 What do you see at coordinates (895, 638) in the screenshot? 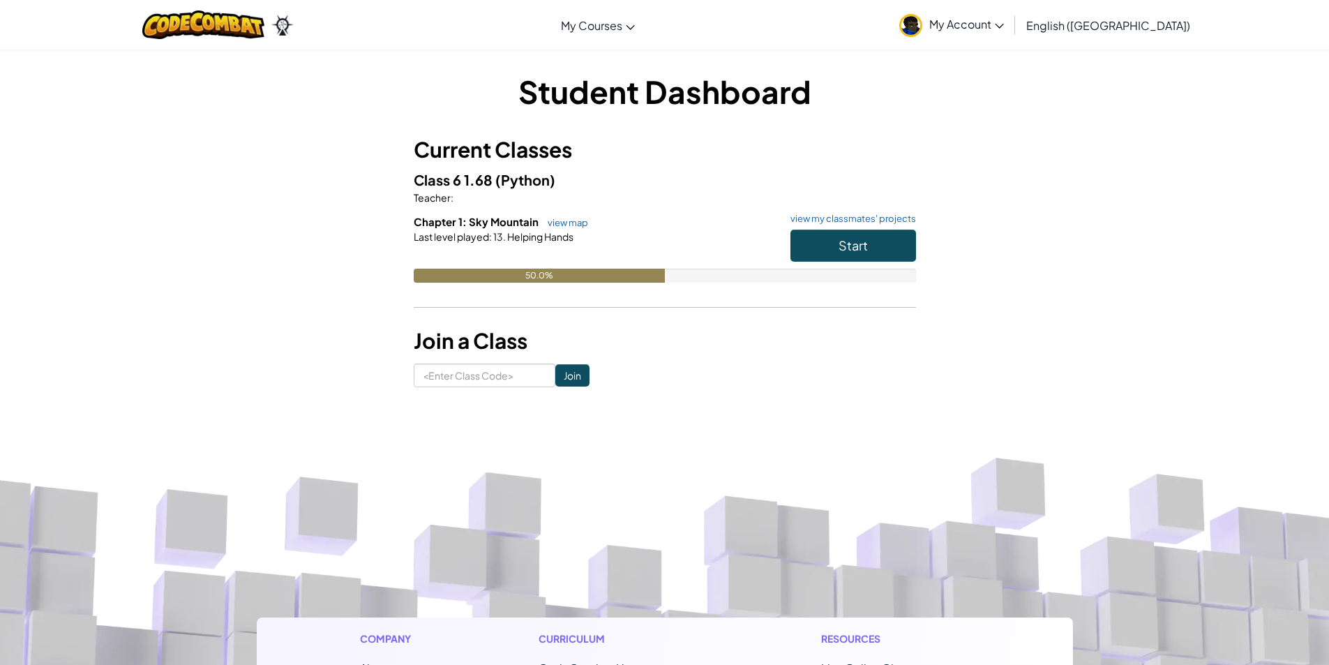
I see `h1: Resources` at bounding box center [895, 638].